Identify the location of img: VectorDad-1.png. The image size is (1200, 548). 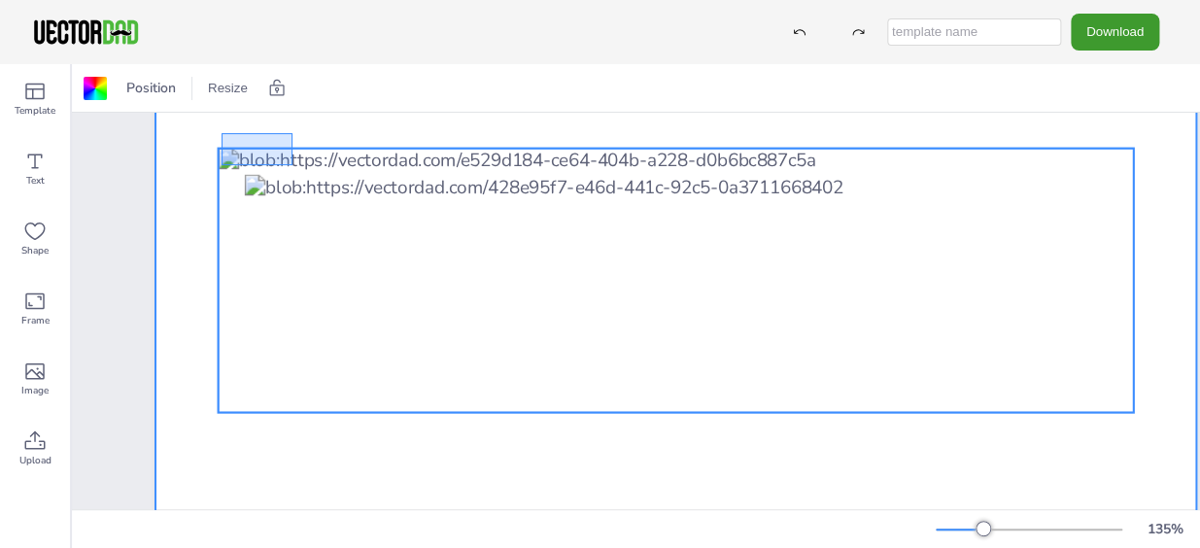
(85, 32).